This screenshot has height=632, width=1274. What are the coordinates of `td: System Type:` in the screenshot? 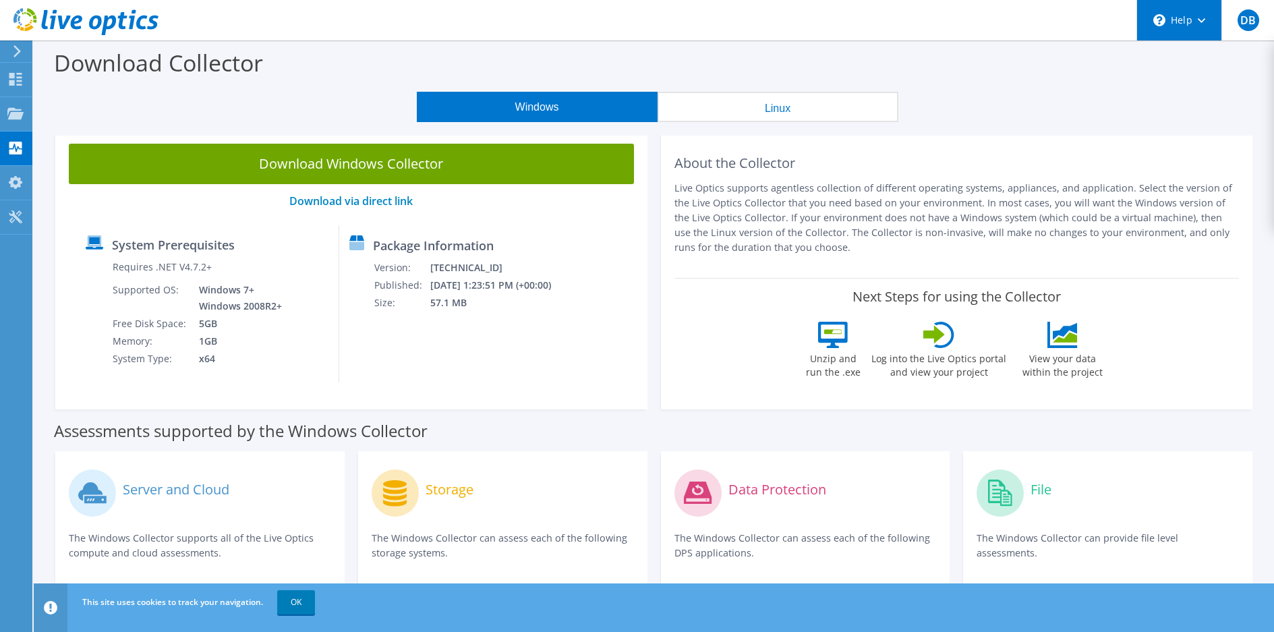 It's located at (150, 359).